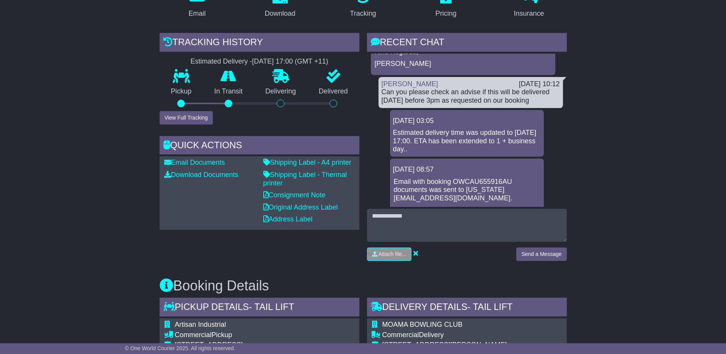 This screenshot has width=726, height=354. I want to click on button: Send a Message, so click(541, 254).